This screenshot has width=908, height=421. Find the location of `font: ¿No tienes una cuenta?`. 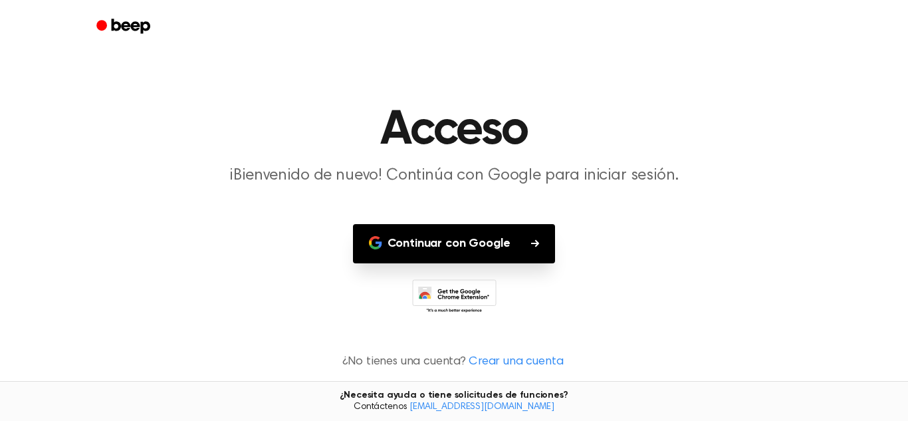

font: ¿No tienes una cuenta? is located at coordinates (404, 361).